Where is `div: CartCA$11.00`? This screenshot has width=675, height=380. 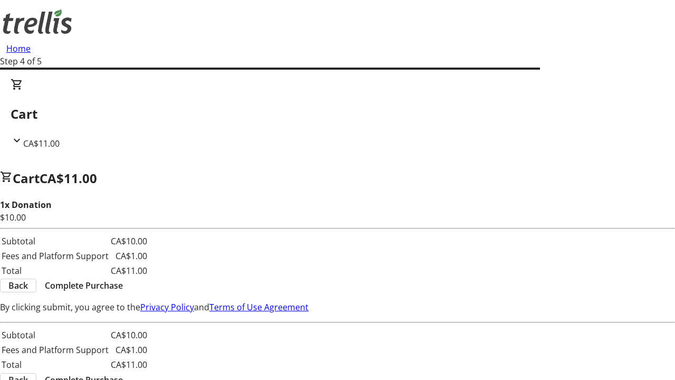
div: CartCA$11.00 is located at coordinates (338, 114).